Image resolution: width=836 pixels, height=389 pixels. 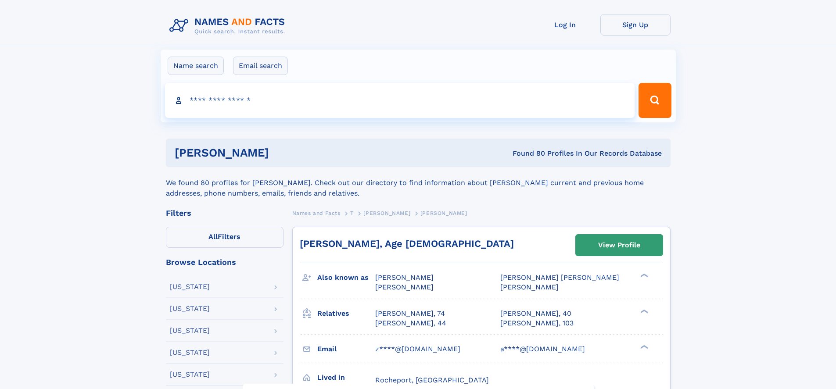 I want to click on h3: Relatives, so click(x=346, y=314).